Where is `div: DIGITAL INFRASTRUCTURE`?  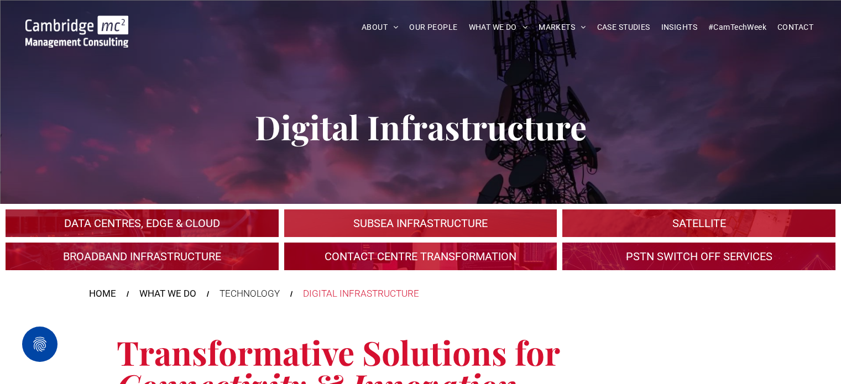
div: DIGITAL INFRASTRUCTURE is located at coordinates (361, 294).